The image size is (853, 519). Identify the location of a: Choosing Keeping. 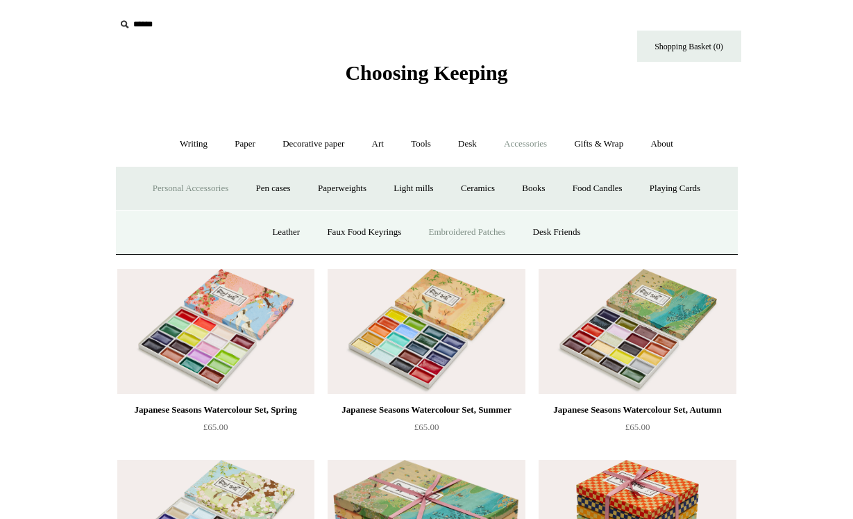
(426, 77).